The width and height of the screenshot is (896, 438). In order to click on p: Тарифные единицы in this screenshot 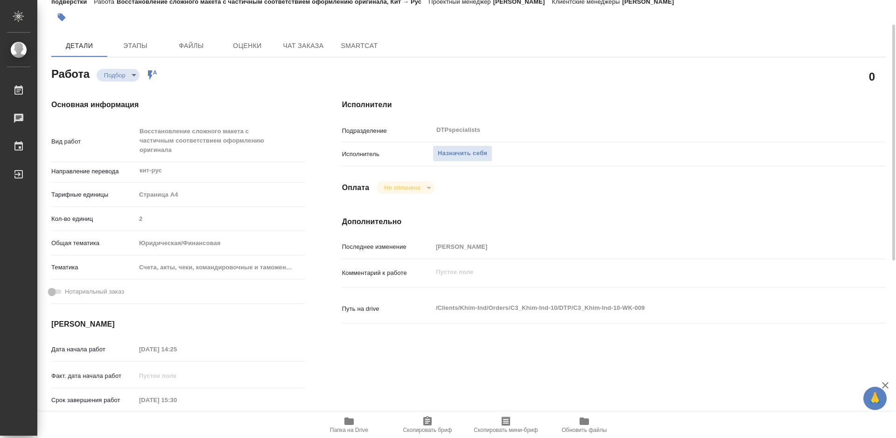, I will do `click(93, 195)`.